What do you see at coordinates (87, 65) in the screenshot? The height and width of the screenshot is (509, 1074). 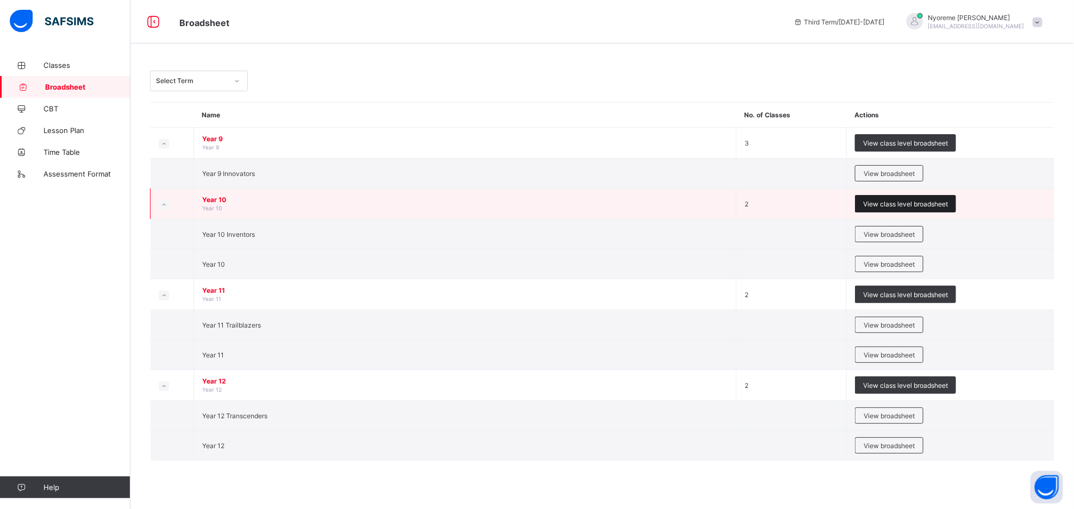 I see `span: Classes` at bounding box center [87, 65].